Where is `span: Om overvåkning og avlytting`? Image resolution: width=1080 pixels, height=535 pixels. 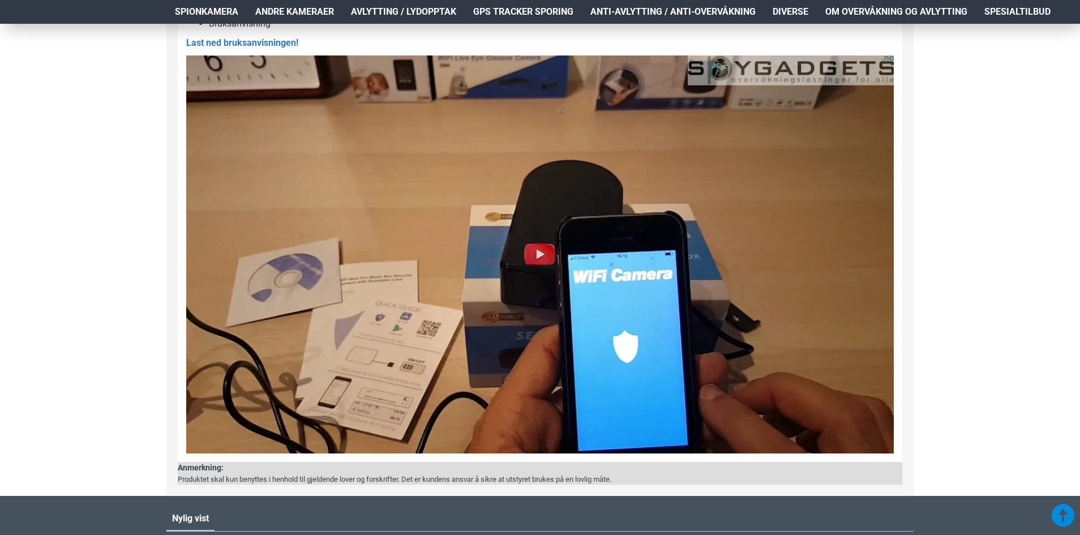 span: Om overvåkning og avlytting is located at coordinates (896, 12).